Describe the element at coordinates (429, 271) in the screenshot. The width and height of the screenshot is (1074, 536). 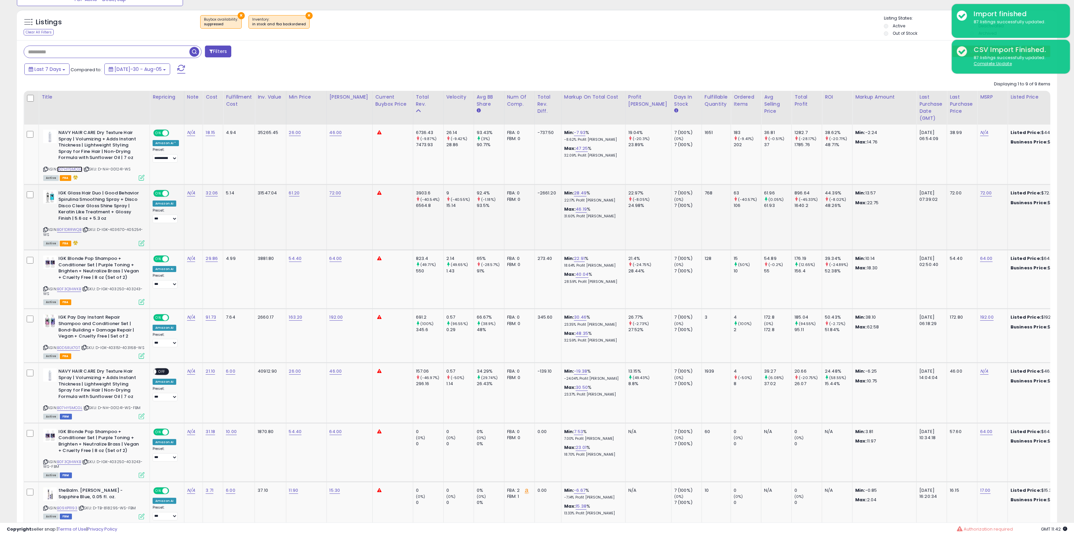
I see `div: 550` at that location.